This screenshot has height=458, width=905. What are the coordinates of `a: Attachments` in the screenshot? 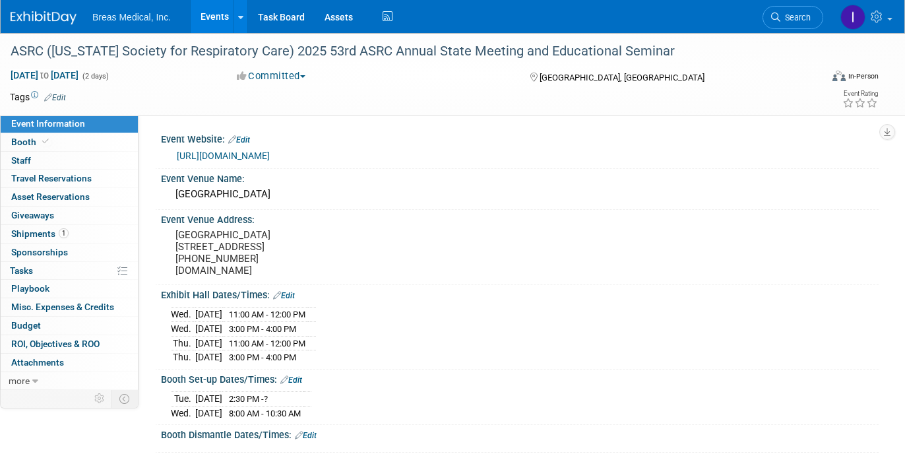 It's located at (69, 362).